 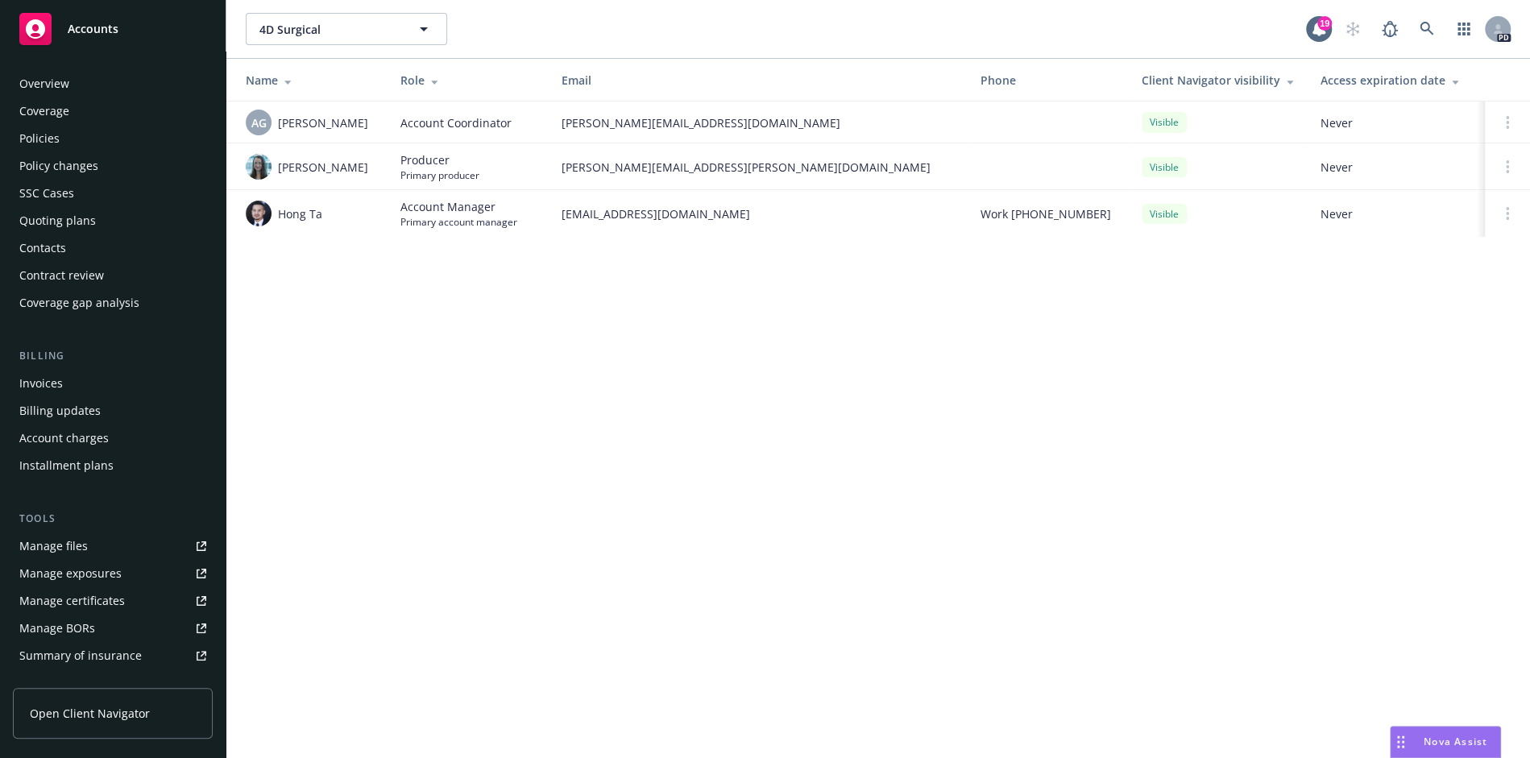 I want to click on div: Coverage gap analysis, so click(x=79, y=303).